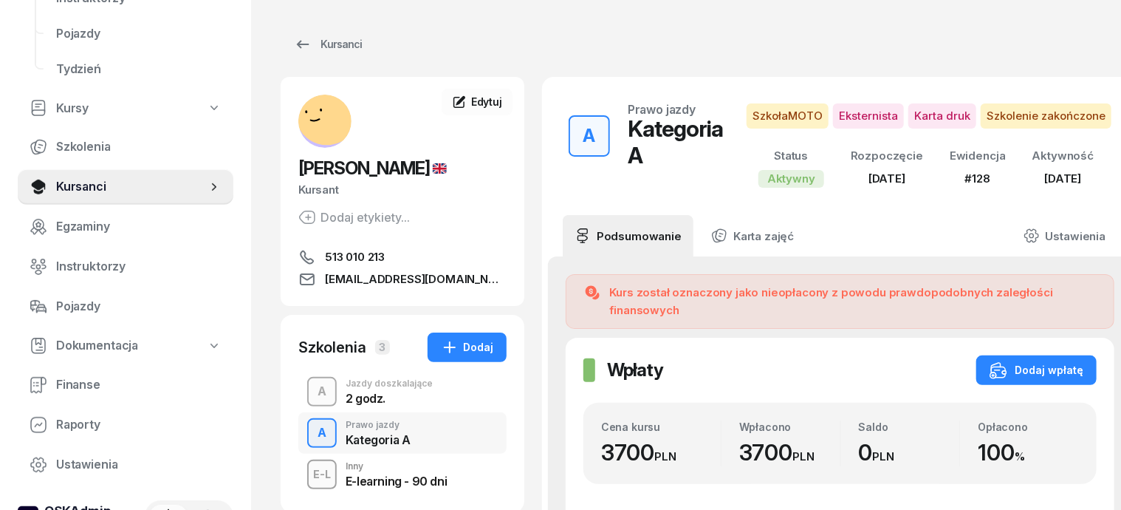 Image resolution: width=1121 pixels, height=510 pixels. What do you see at coordinates (355, 257) in the screenshot?
I see `span: 513 010 213` at bounding box center [355, 257].